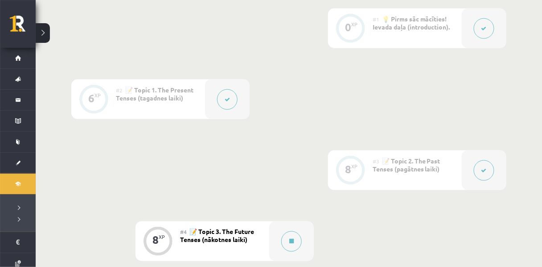  What do you see at coordinates (183, 232) in the screenshot?
I see `span: #4` at bounding box center [183, 232].